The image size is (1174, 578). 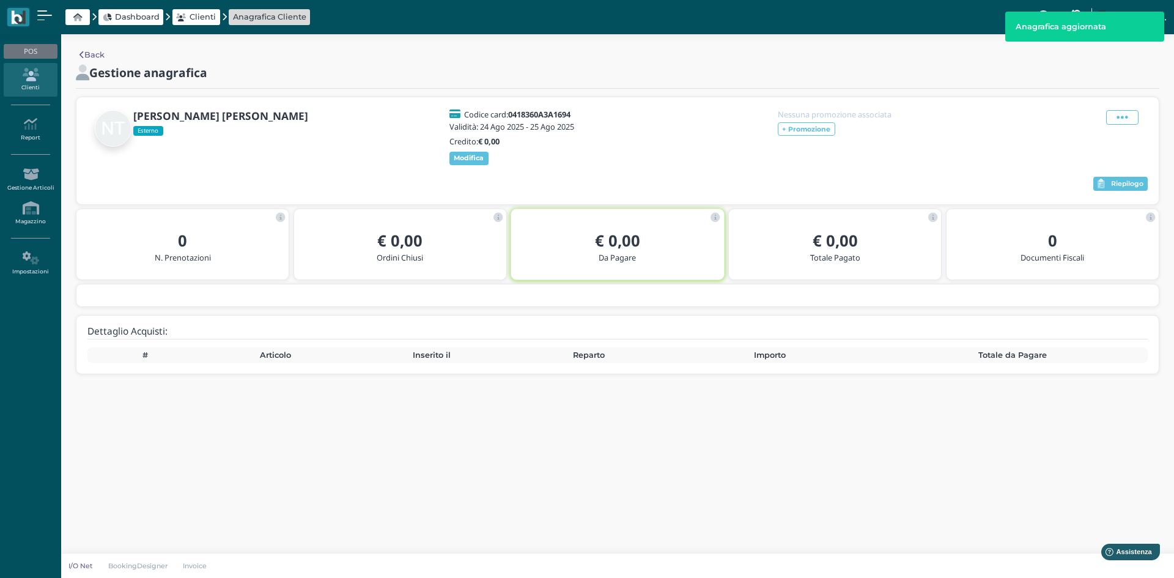 What do you see at coordinates (148, 131) in the screenshot?
I see `span: Esterno` at bounding box center [148, 131].